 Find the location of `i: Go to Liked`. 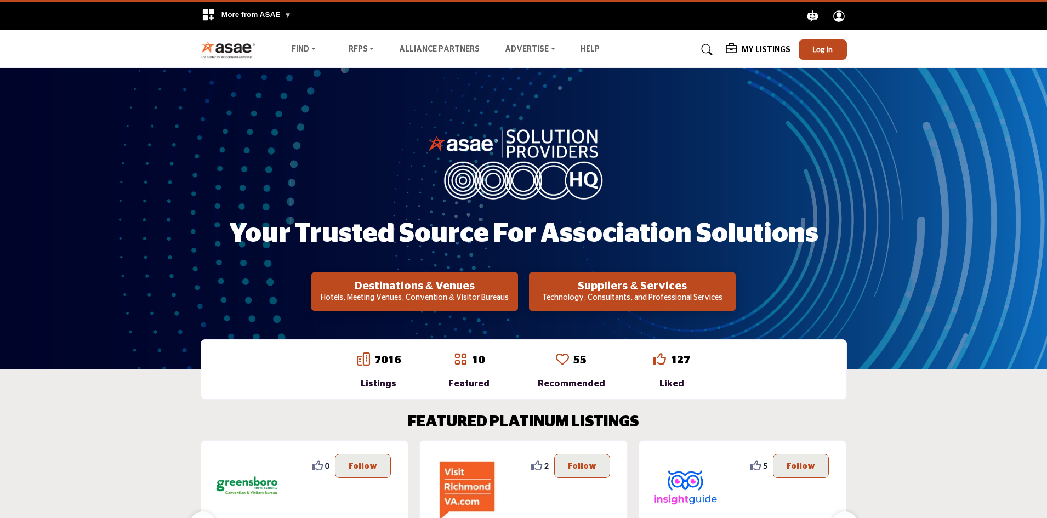

i: Go to Liked is located at coordinates (660, 359).